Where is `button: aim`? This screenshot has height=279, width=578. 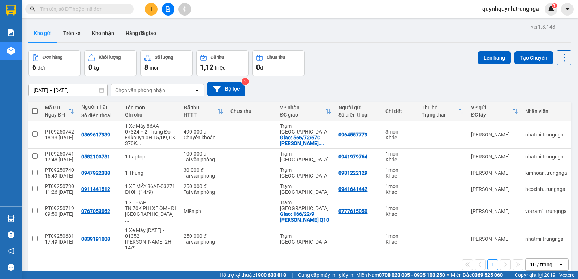
button: aim is located at coordinates (184, 9).